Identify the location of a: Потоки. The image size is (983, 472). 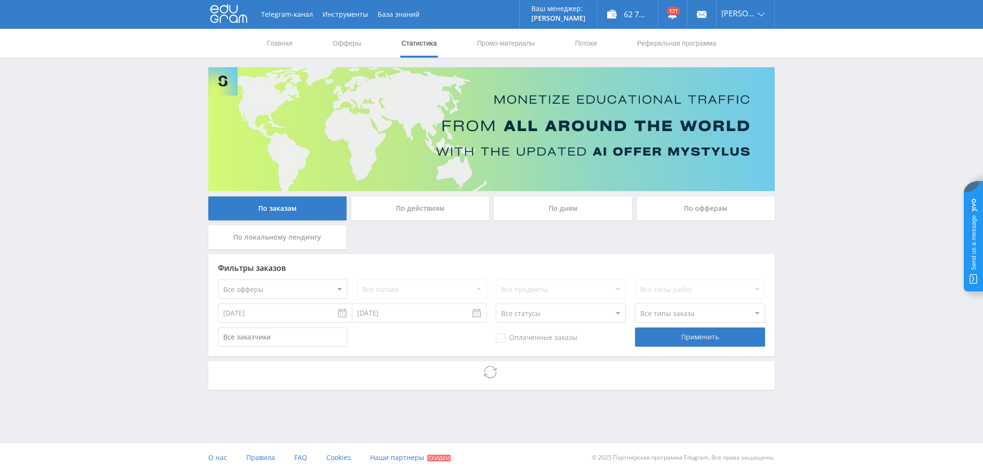
(586, 43).